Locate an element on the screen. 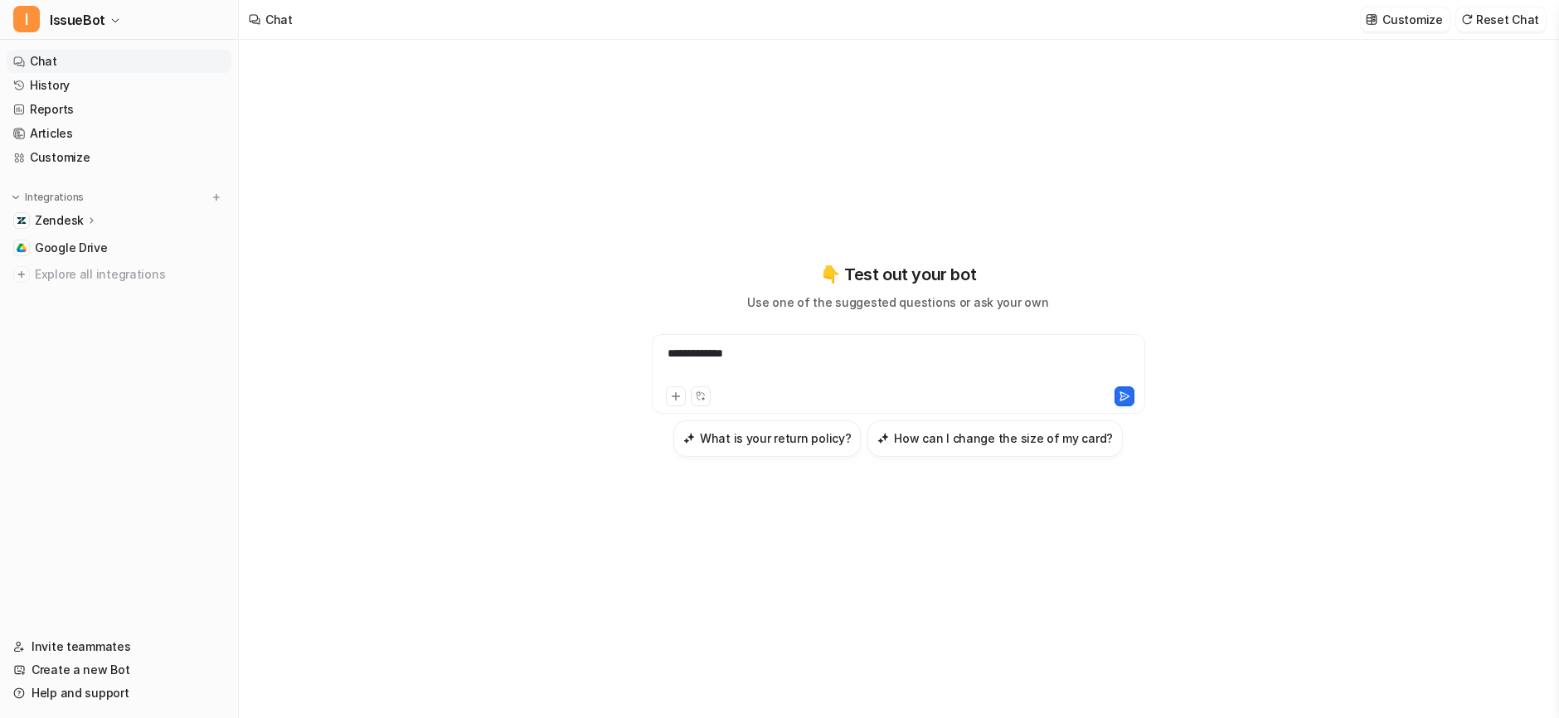  a: Invite teammates is located at coordinates (119, 647).